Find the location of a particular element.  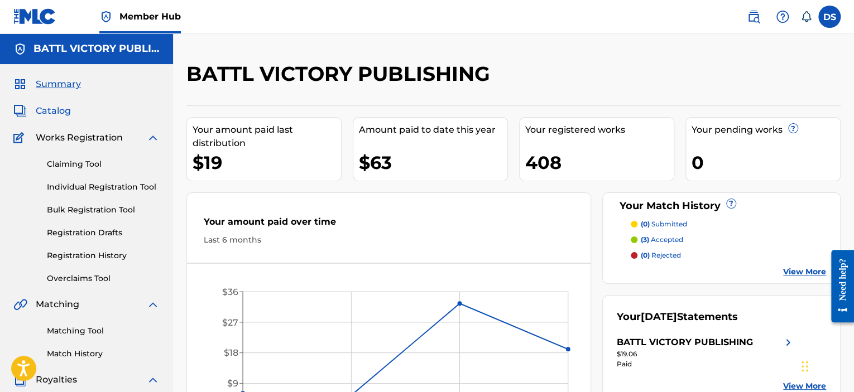

img: Matching is located at coordinates (20, 305).